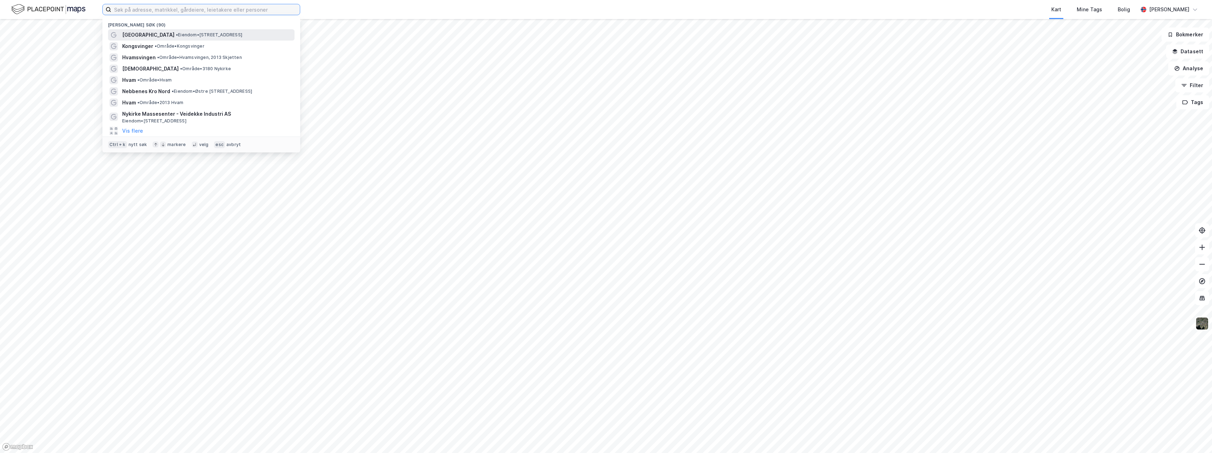  I want to click on button: Bokmerker, so click(1185, 35).